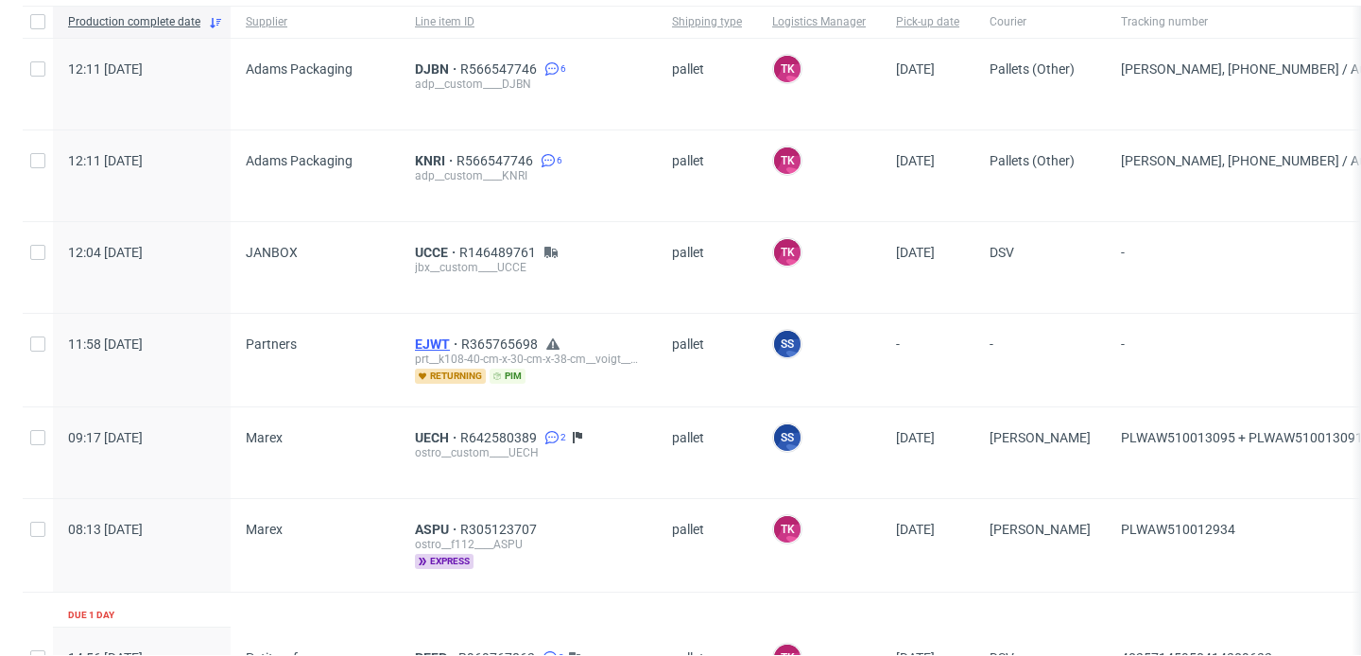  What do you see at coordinates (500, 529) in the screenshot?
I see `a: R305123707` at bounding box center [500, 529].